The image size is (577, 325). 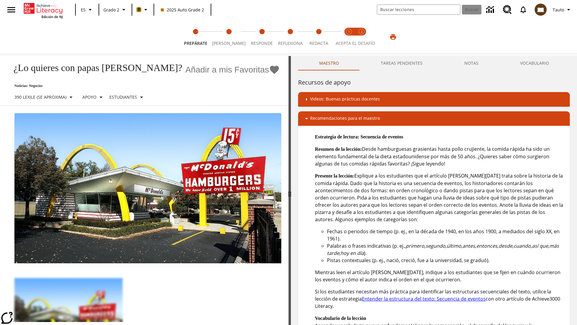 What do you see at coordinates (434, 82) in the screenshot?
I see `h6: Recursos de apoyo` at bounding box center [434, 82].